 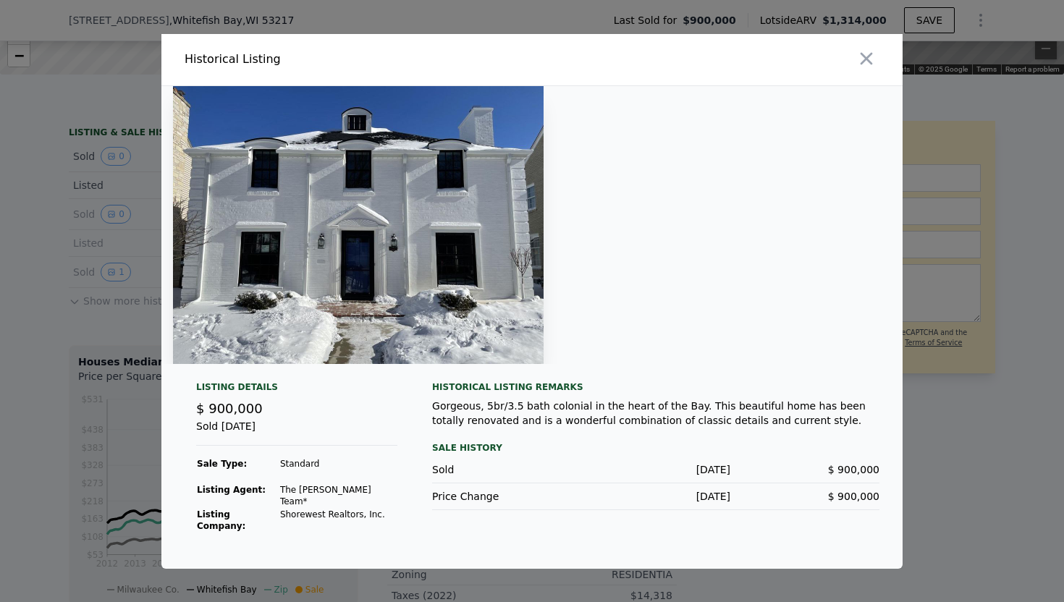 I want to click on div: Listing Details, so click(x=297, y=390).